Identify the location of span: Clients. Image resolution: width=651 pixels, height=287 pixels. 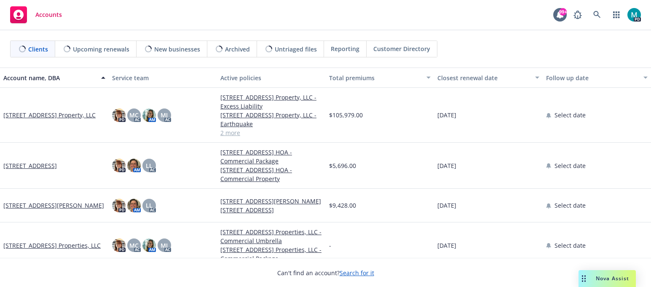
(38, 49).